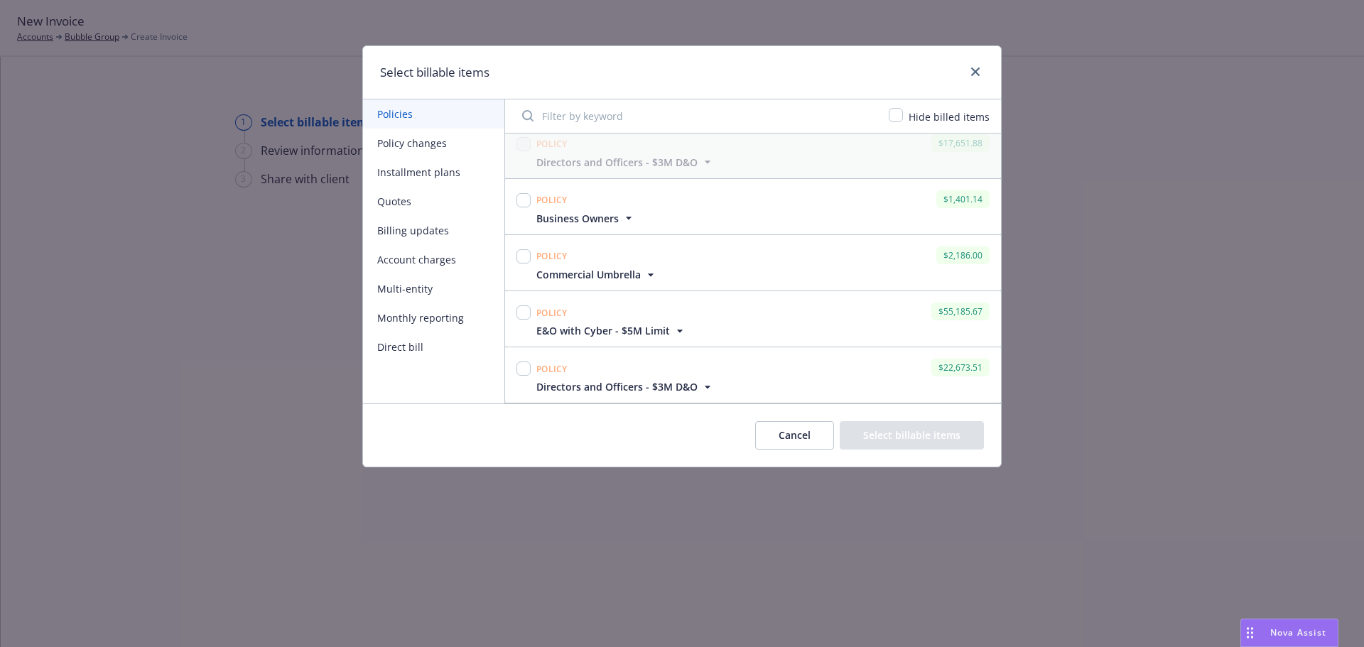 This screenshot has height=647, width=1364. Describe the element at coordinates (961, 367) in the screenshot. I see `div: $22,673.51` at that location.